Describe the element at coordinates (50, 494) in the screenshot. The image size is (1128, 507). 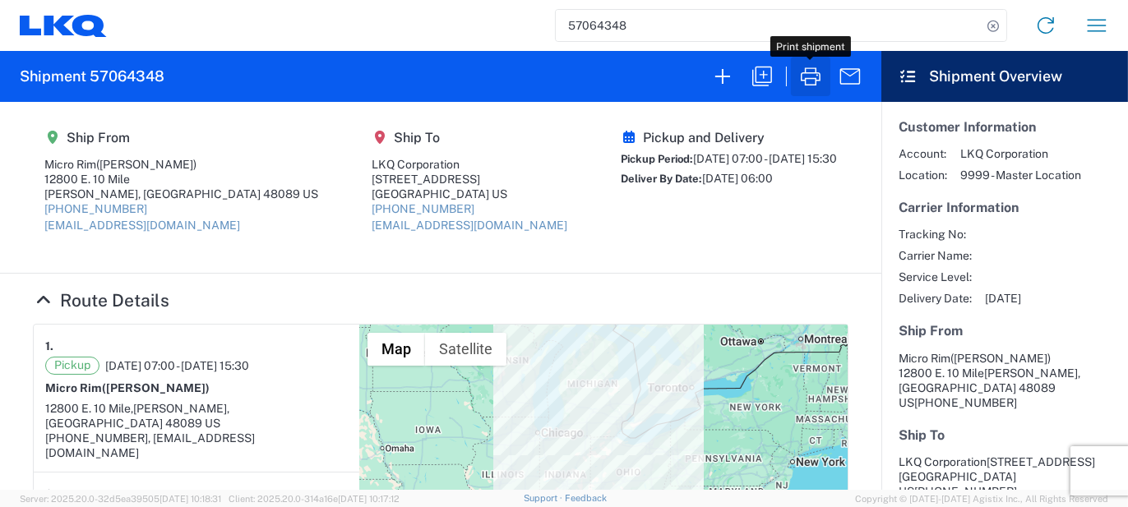
I see `strong: 2.` at that location.